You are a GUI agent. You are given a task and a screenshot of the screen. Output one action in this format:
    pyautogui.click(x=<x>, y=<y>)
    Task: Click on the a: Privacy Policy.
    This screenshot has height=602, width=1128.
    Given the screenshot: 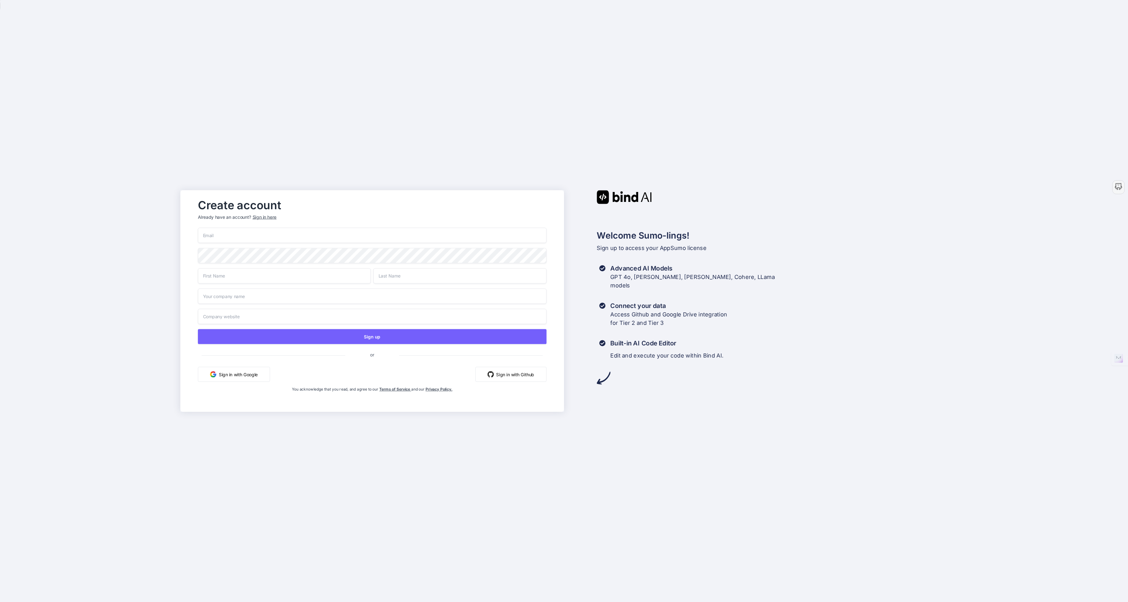 What is the action you would take?
    pyautogui.click(x=439, y=389)
    